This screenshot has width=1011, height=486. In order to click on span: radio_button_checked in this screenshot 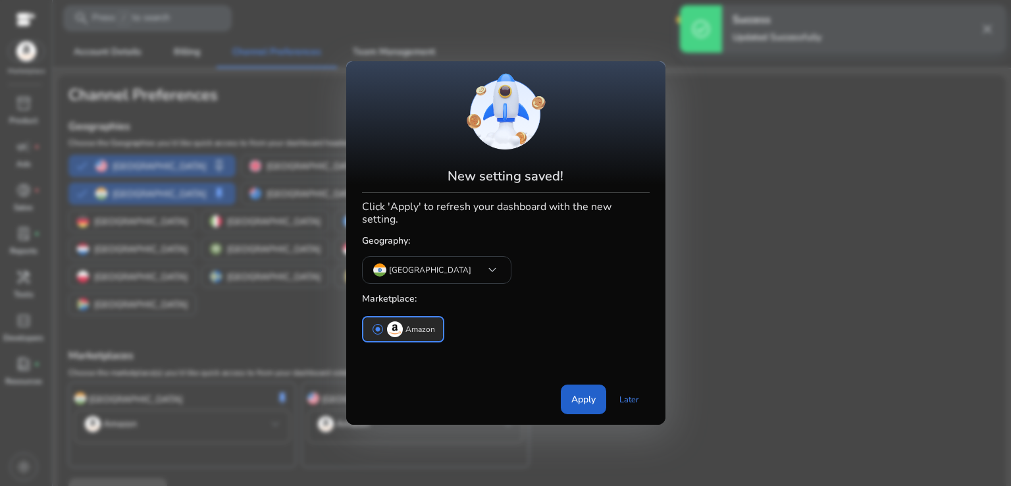, I will do `click(378, 329)`.